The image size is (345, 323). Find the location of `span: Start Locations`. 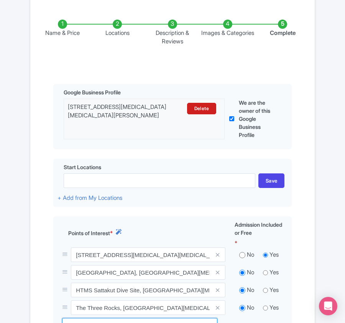

span: Start Locations is located at coordinates (82, 167).